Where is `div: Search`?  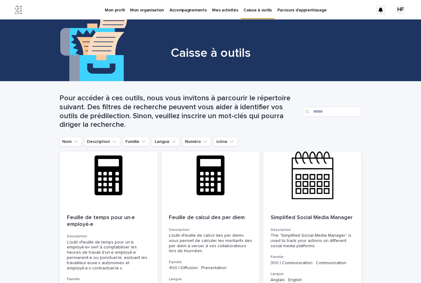 div: Search is located at coordinates (332, 112).